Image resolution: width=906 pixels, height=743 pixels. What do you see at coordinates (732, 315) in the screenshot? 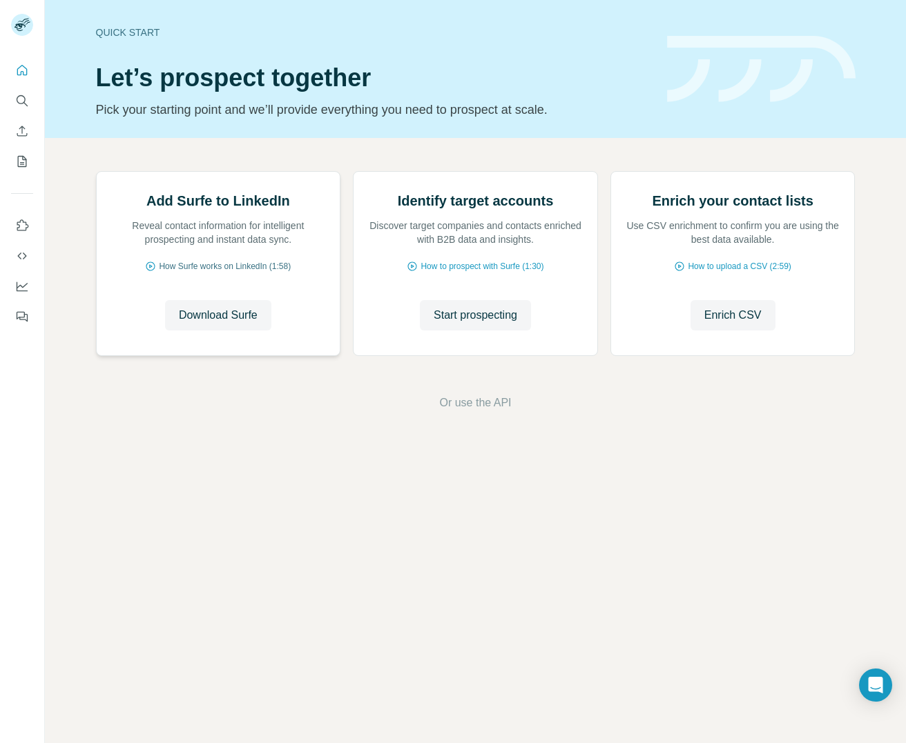
I see `span: Enrich CSV` at bounding box center [732, 315].